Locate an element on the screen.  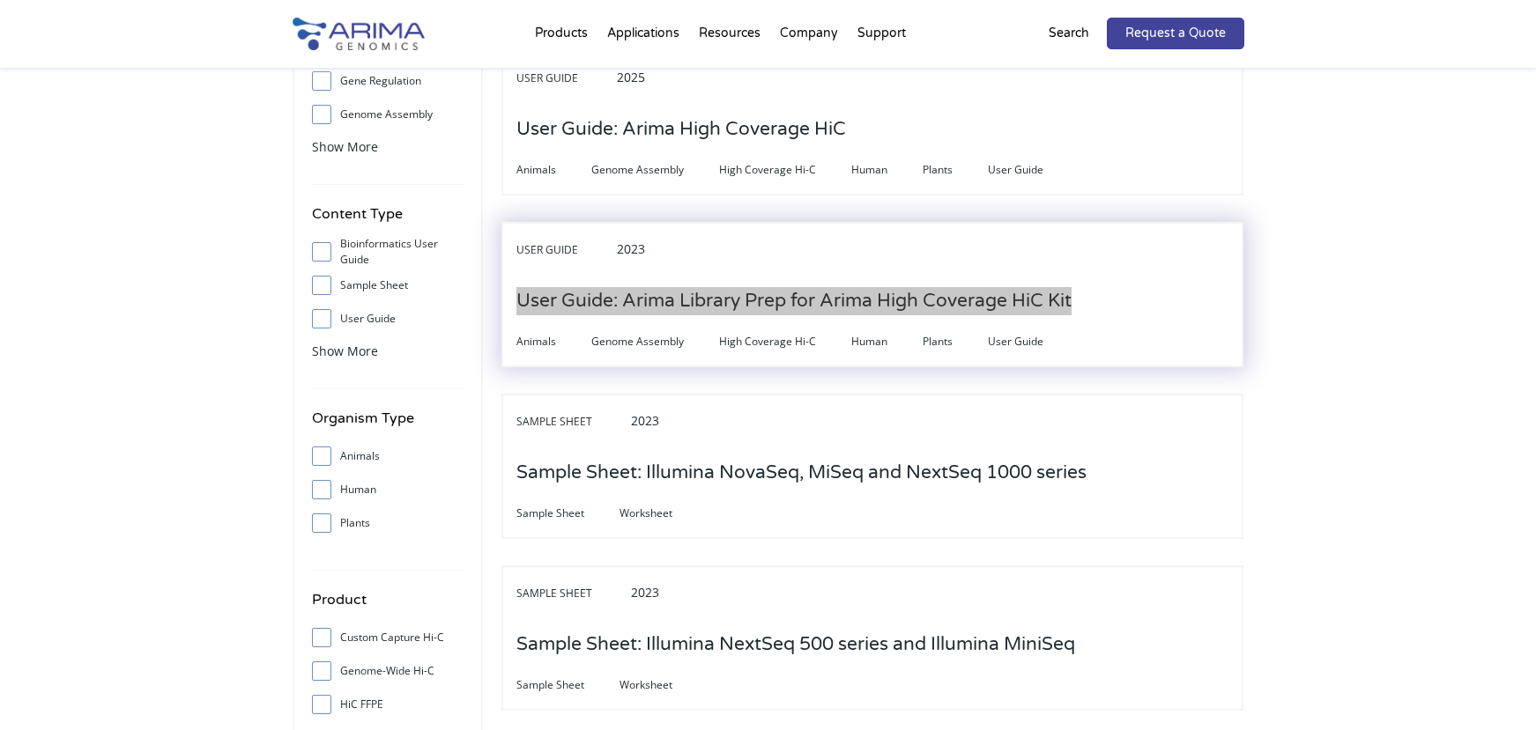
h3: User Guide: Arima High Coverage HiC is located at coordinates (681, 130).